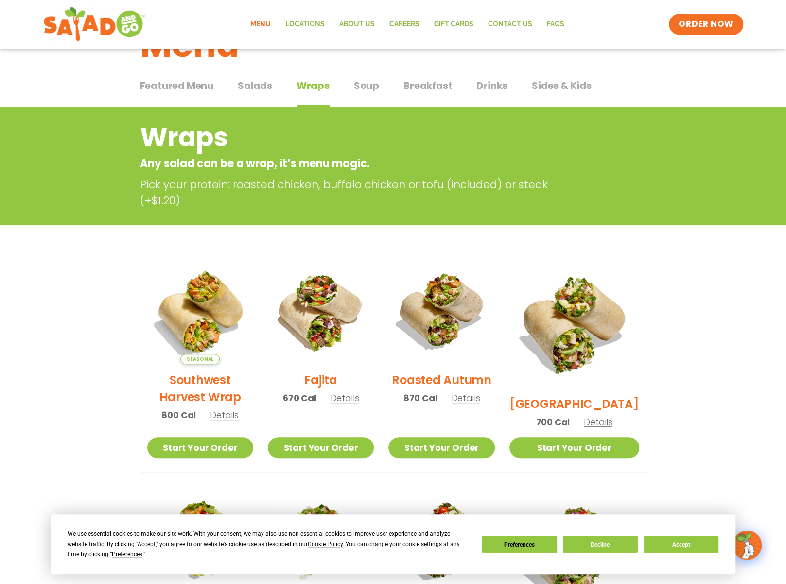 The height and width of the screenshot is (584, 786). I want to click on span: Featured Menu, so click(177, 86).